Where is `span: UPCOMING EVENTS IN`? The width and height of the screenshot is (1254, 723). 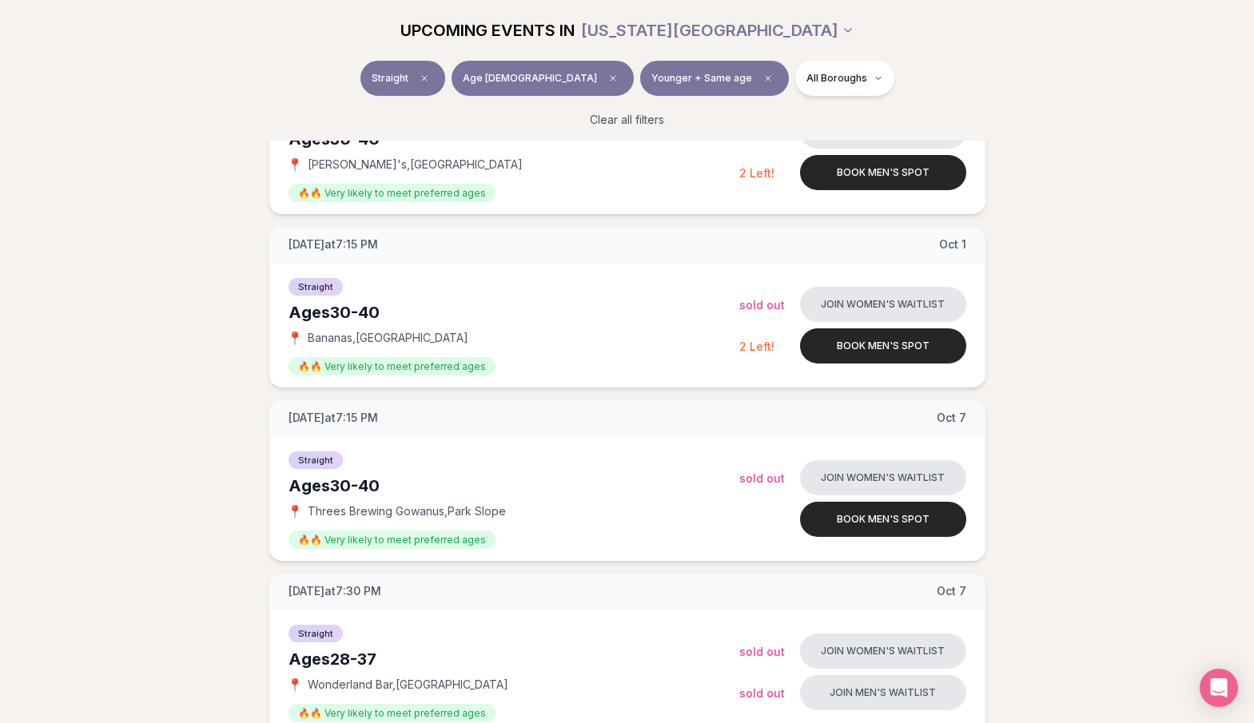
span: UPCOMING EVENTS IN is located at coordinates (487, 30).